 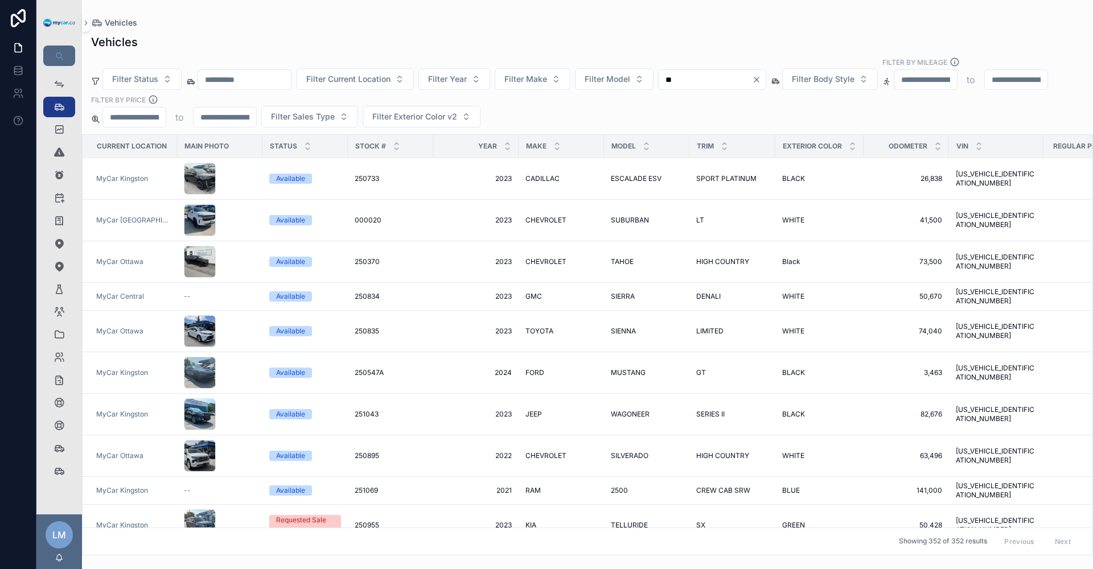 I want to click on a: 141,000, so click(x=906, y=491).